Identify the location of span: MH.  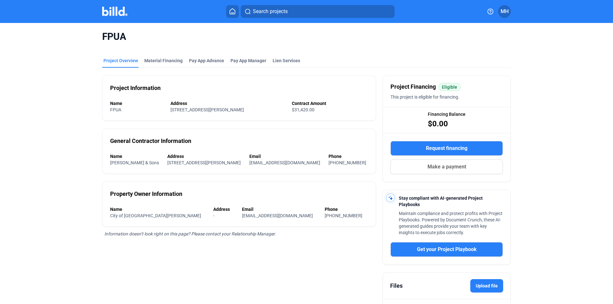
(505, 11).